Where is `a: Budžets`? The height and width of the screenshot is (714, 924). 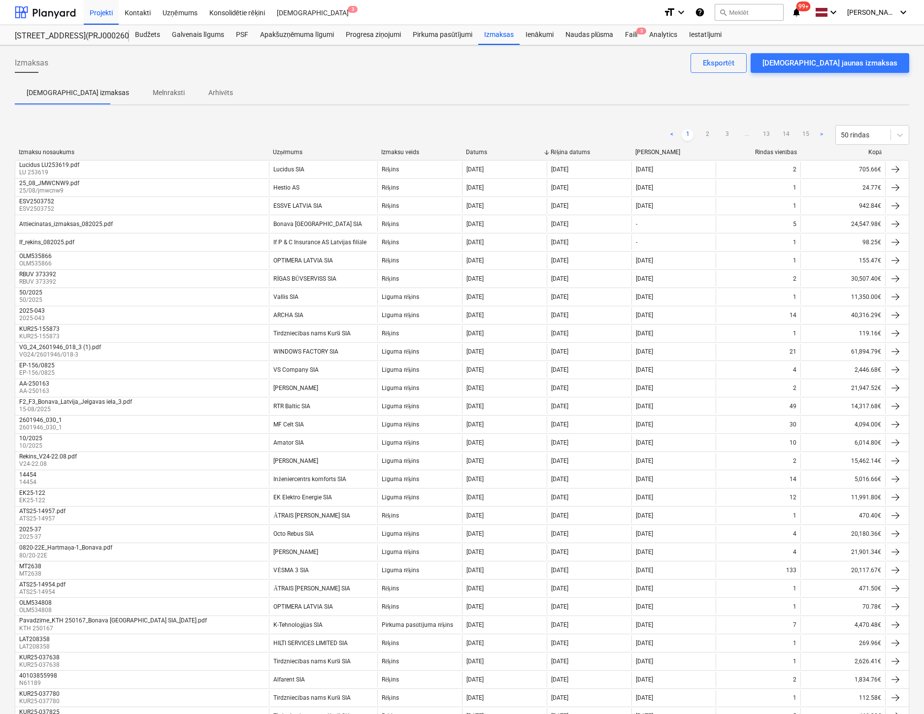 a: Budžets is located at coordinates (147, 35).